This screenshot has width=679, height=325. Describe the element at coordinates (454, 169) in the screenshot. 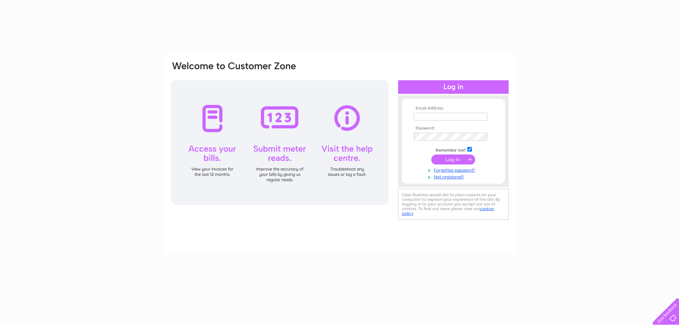

I see `a: Forgotten password?` at that location.